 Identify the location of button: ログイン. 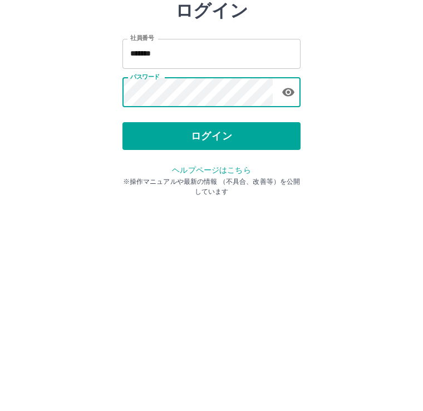
(211, 206).